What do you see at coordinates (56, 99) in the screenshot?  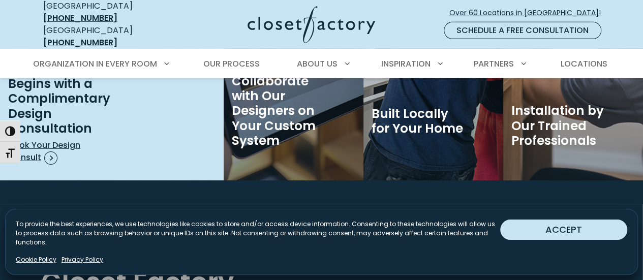 I see `h3: Your Journey Begins with a Complimentary Design Consultation` at bounding box center [56, 99].